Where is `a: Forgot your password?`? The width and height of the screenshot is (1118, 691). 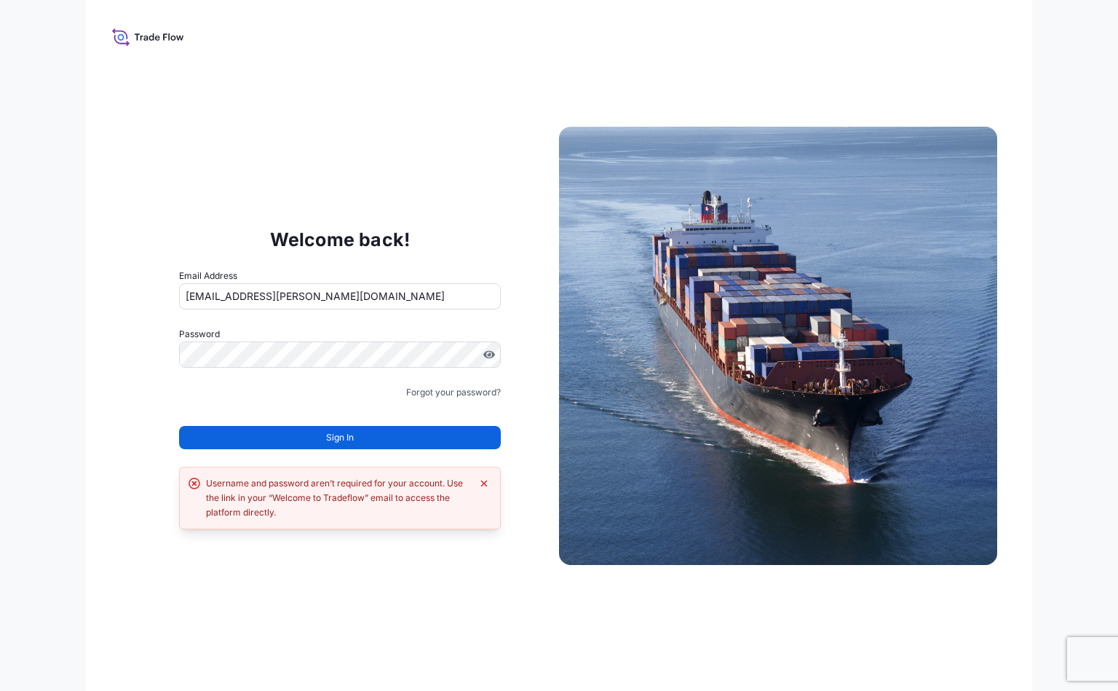 a: Forgot your password? is located at coordinates (454, 392).